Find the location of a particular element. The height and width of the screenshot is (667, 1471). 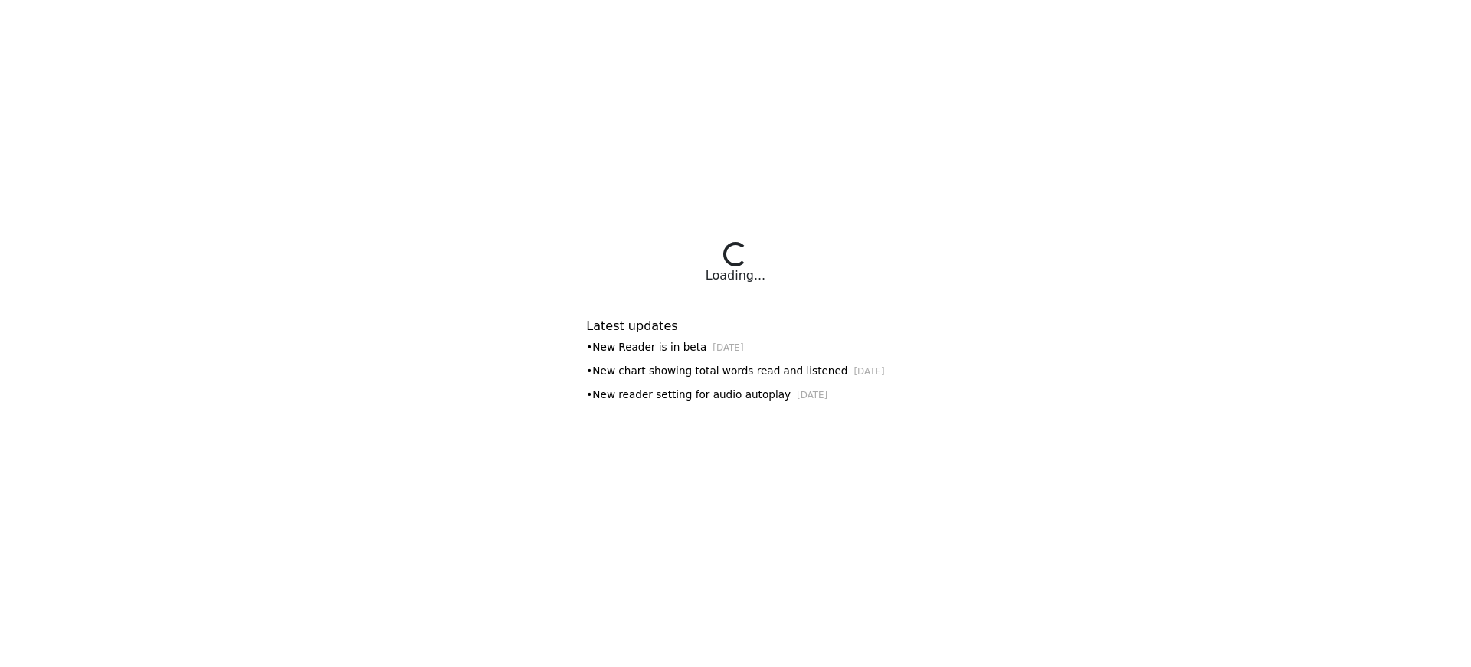

div: • New chart showing total words read and listened is located at coordinates (735, 371).